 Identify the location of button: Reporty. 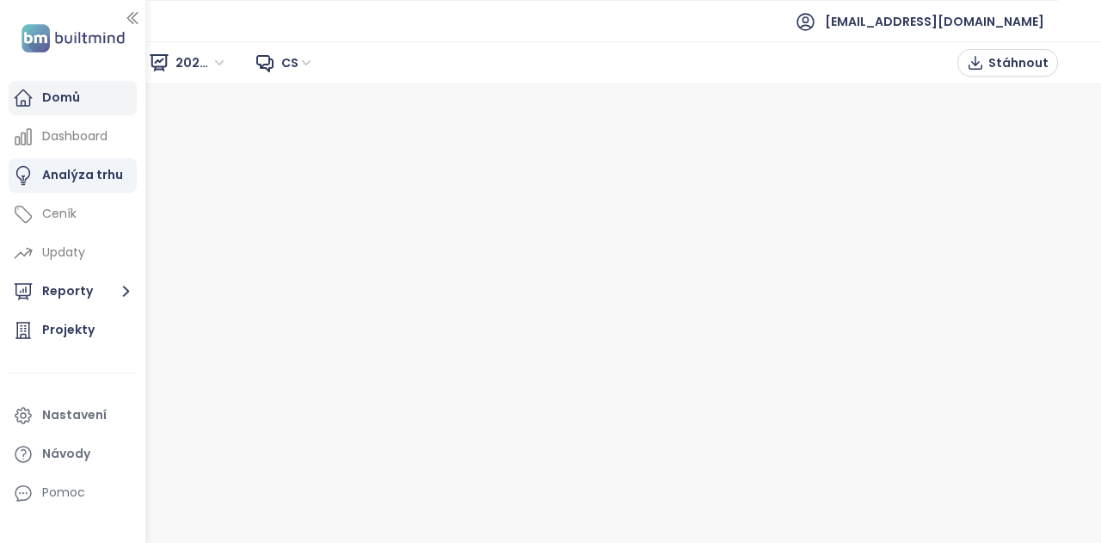
(72, 292).